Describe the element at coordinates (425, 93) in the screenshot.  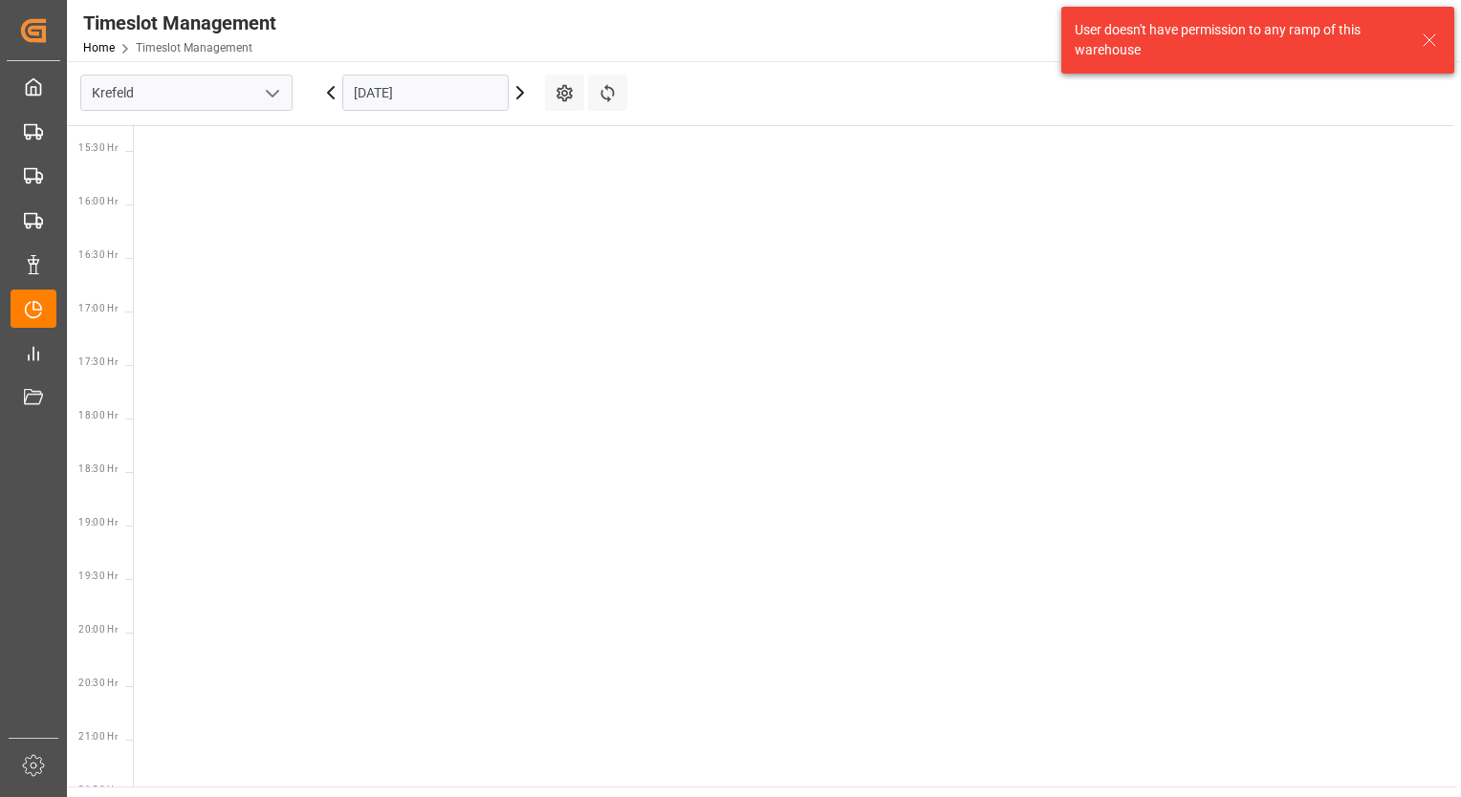
I see `input: DD.MM.YYYY` at that location.